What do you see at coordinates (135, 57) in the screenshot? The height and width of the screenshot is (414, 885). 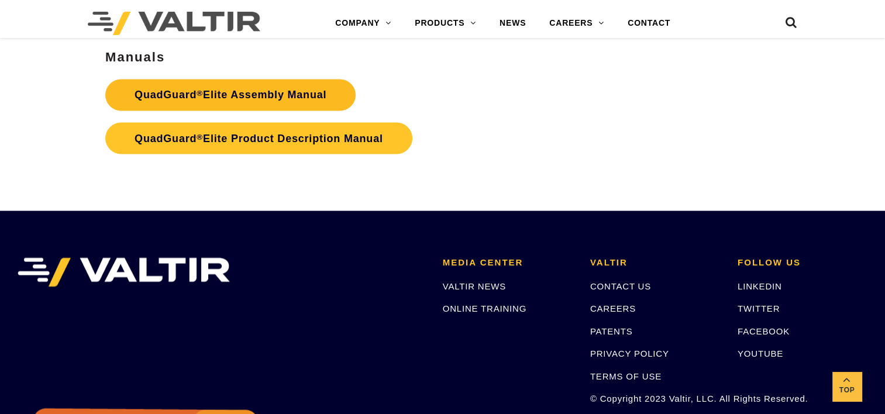 I see `strong: Manuals` at bounding box center [135, 57].